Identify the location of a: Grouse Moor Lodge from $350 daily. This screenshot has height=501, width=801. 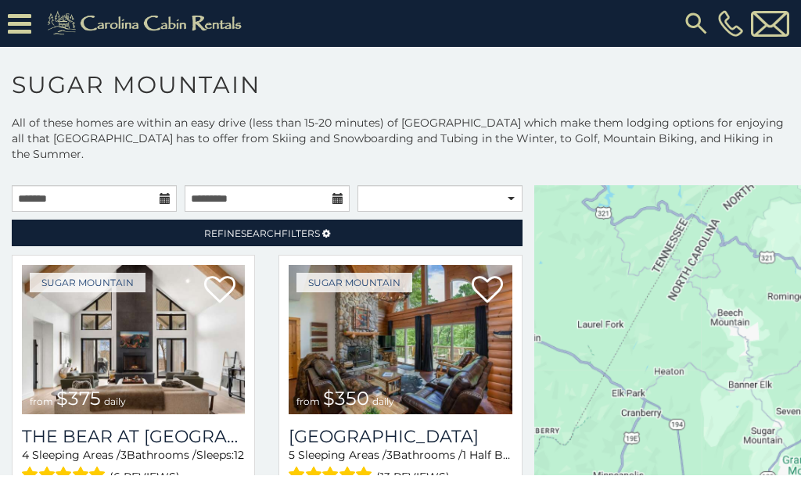
(399, 339).